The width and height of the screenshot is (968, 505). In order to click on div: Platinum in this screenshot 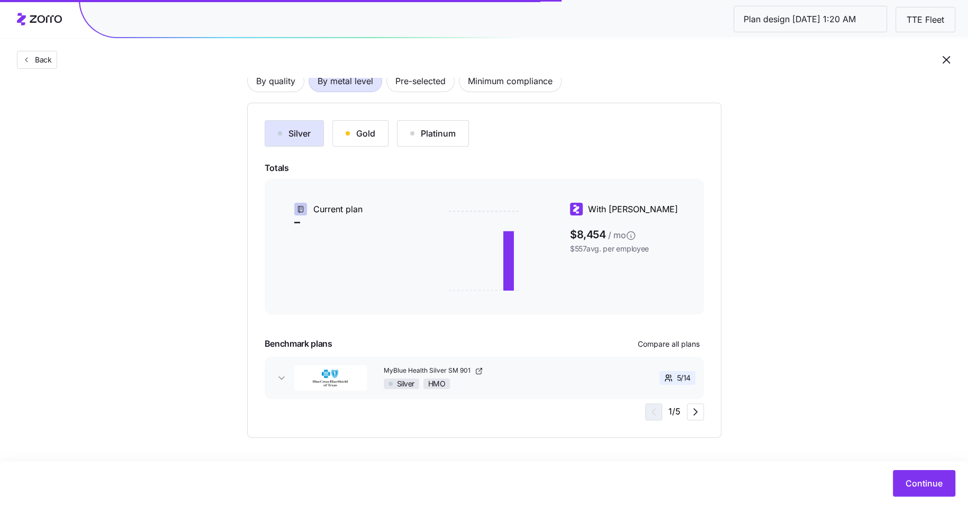, I will do `click(433, 133)`.